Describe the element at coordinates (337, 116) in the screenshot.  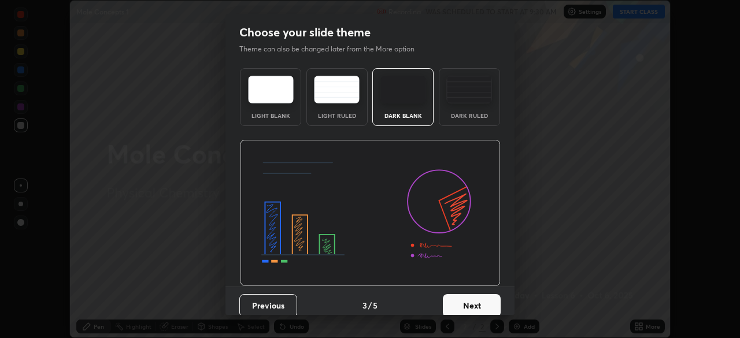
I see `div: Light Ruled` at that location.